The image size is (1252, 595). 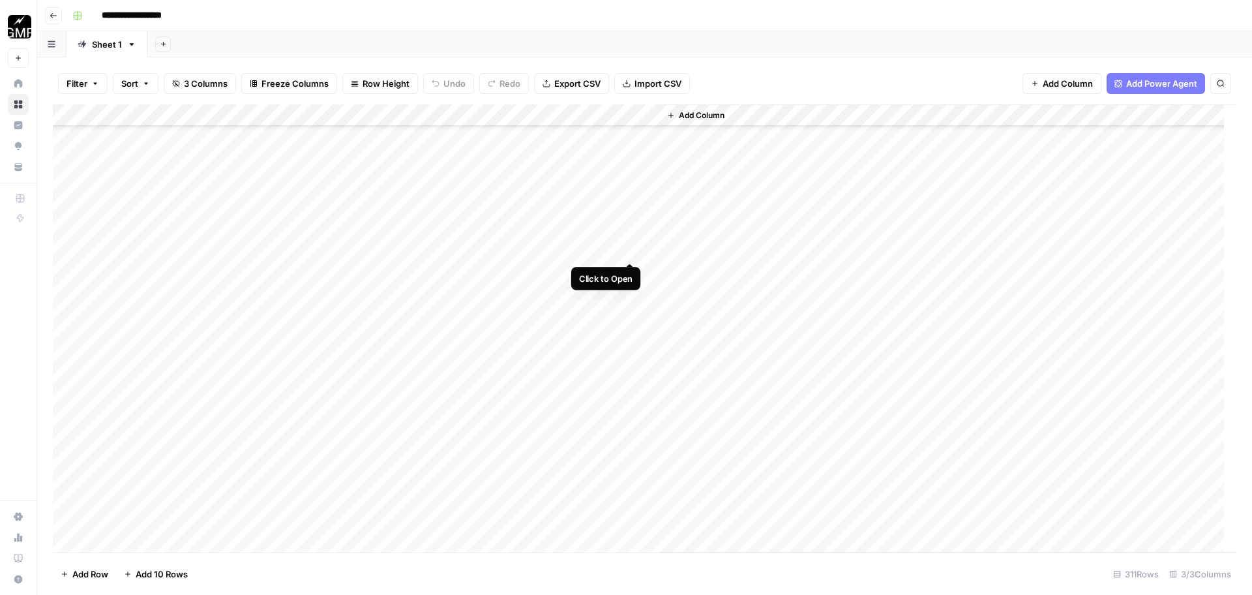 I want to click on button: Help + Support, so click(x=18, y=579).